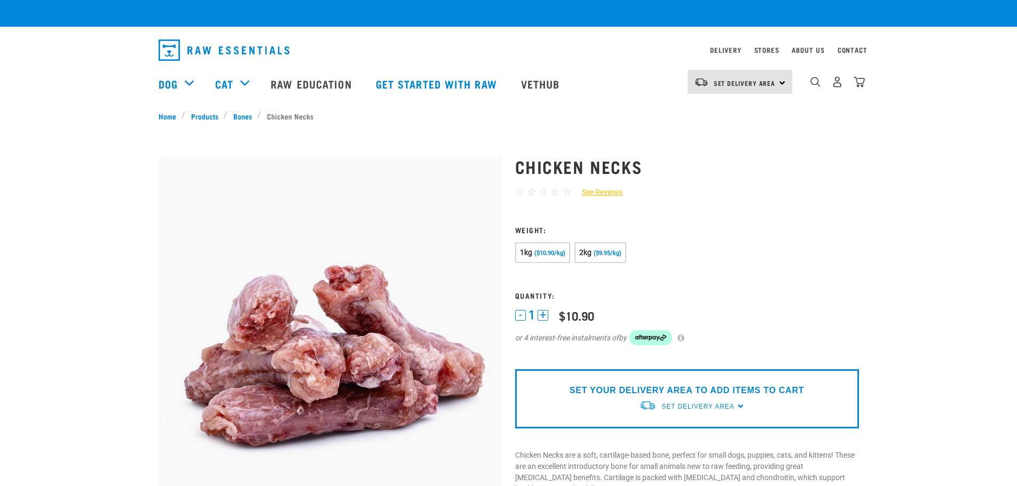  Describe the element at coordinates (687, 167) in the screenshot. I see `h1: Chicken Necks` at that location.